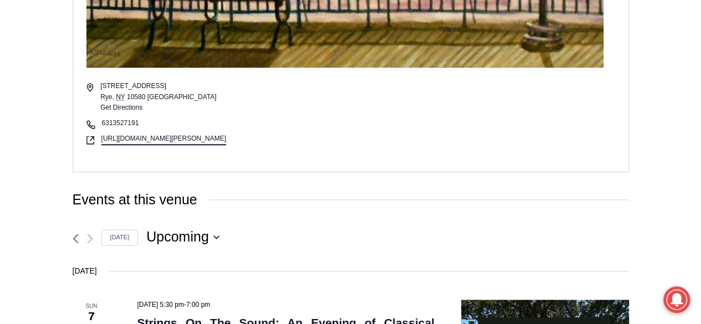 Image resolution: width=701 pixels, height=324 pixels. Describe the element at coordinates (120, 237) in the screenshot. I see `a: Click to select today's date` at that location.